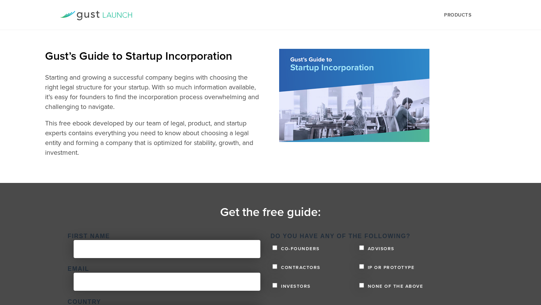 This screenshot has height=305, width=541. I want to click on span: Contractors, so click(300, 268).